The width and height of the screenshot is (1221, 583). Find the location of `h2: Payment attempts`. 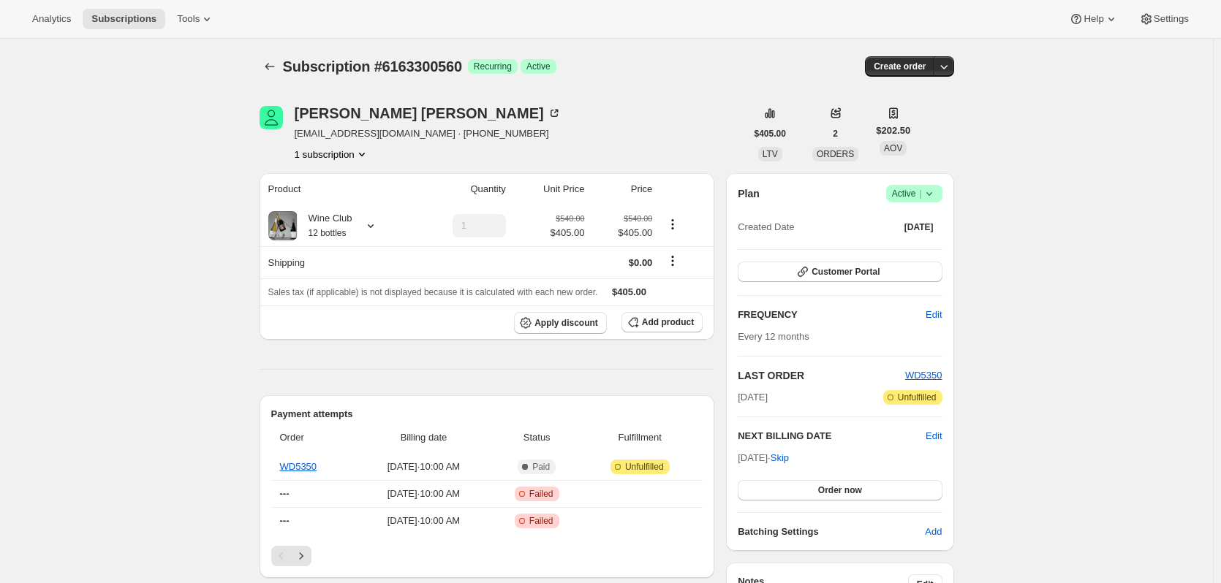

h2: Payment attempts is located at coordinates (487, 414).